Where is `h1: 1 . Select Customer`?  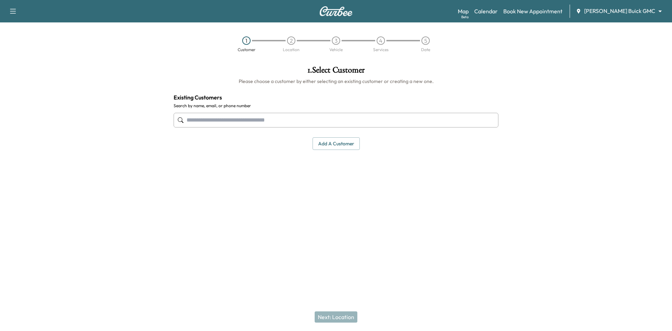
h1: 1 . Select Customer is located at coordinates (336, 72).